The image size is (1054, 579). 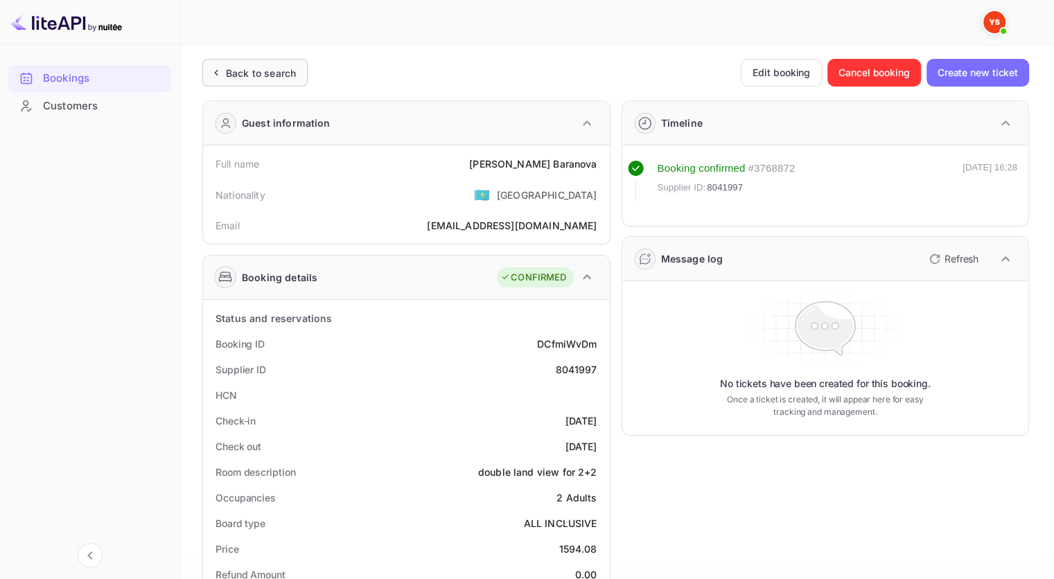 What do you see at coordinates (255, 472) in the screenshot?
I see `div: Room description` at bounding box center [255, 472].